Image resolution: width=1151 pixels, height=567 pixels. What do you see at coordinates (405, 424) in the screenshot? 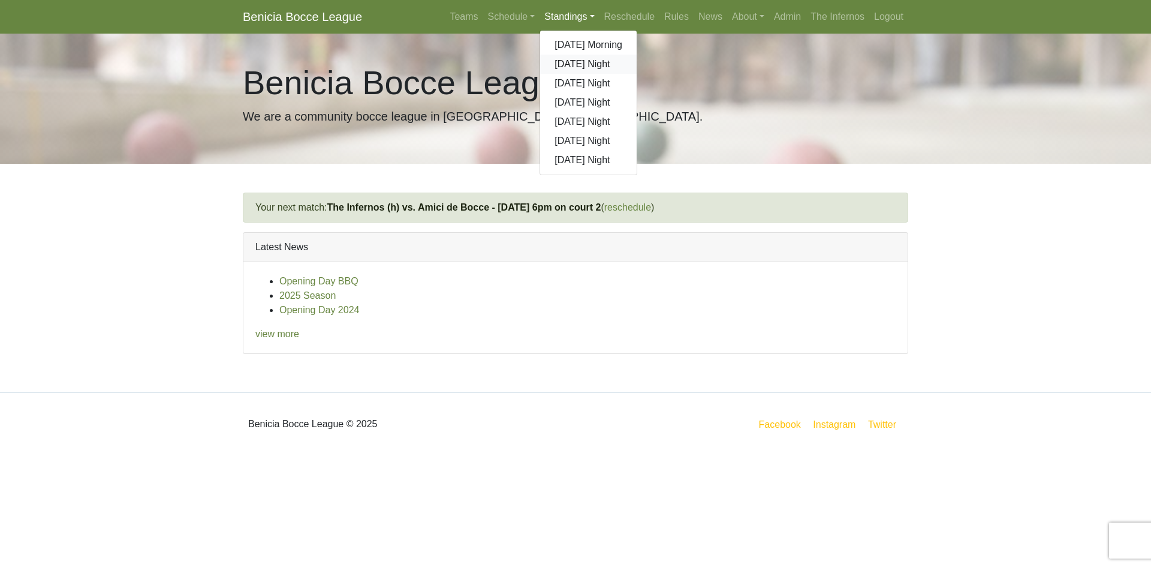
I see `div: Benicia Bocce League © 2025` at bounding box center [405, 424].